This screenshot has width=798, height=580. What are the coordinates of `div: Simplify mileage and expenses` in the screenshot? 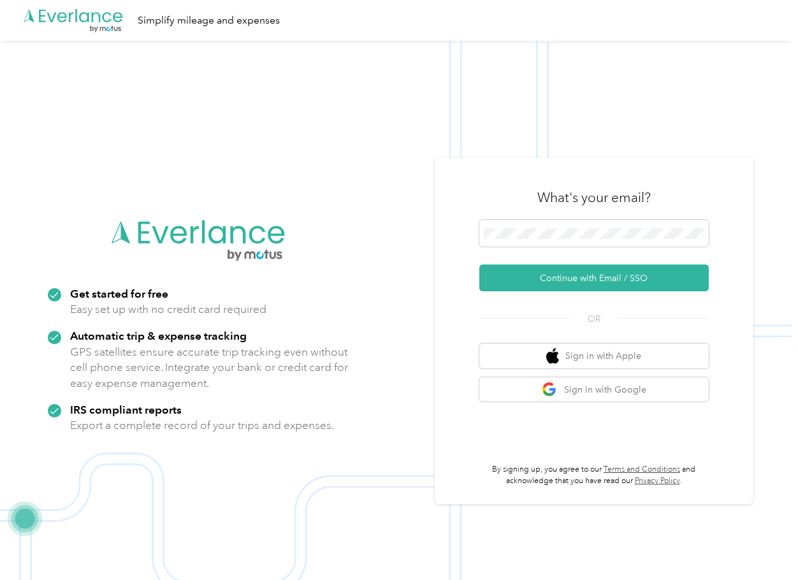 It's located at (208, 20).